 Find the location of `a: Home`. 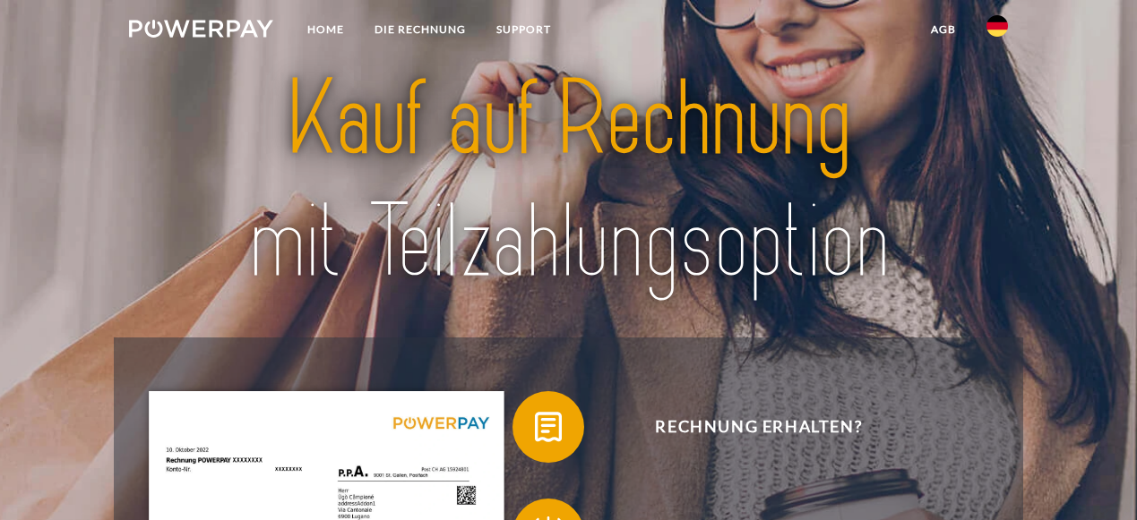

a: Home is located at coordinates (325, 30).